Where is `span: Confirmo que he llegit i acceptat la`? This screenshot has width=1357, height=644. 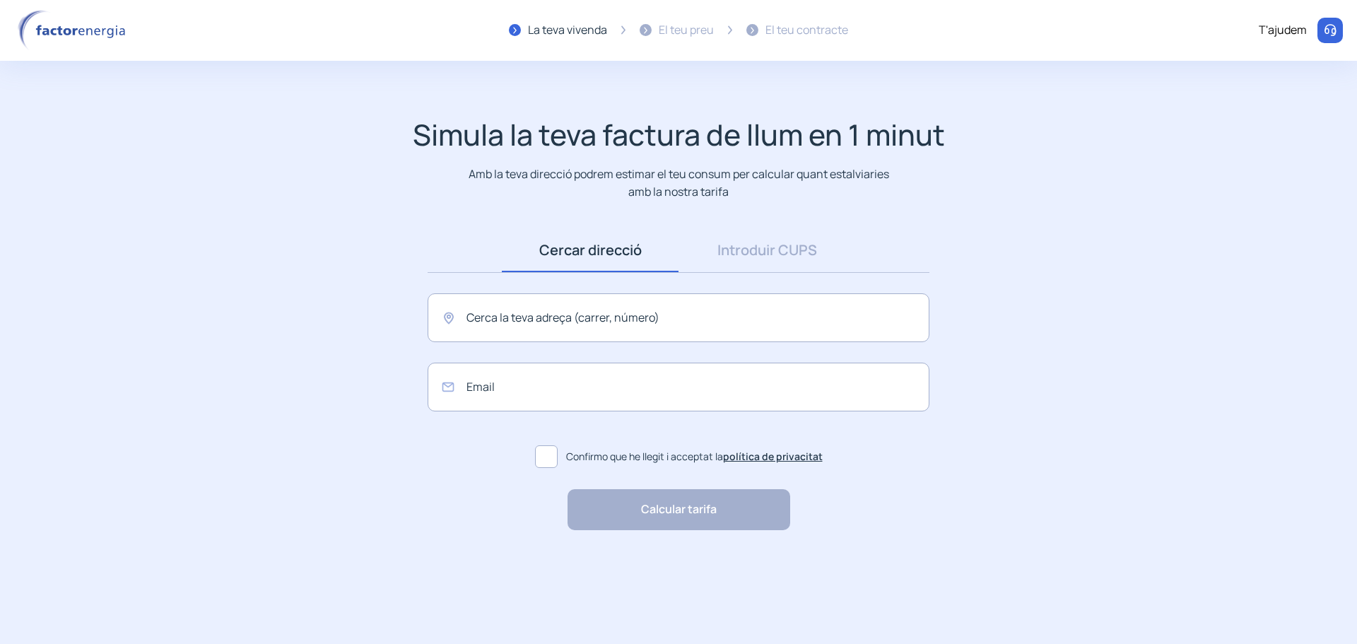 span: Confirmo que he llegit i acceptat la is located at coordinates (694, 457).